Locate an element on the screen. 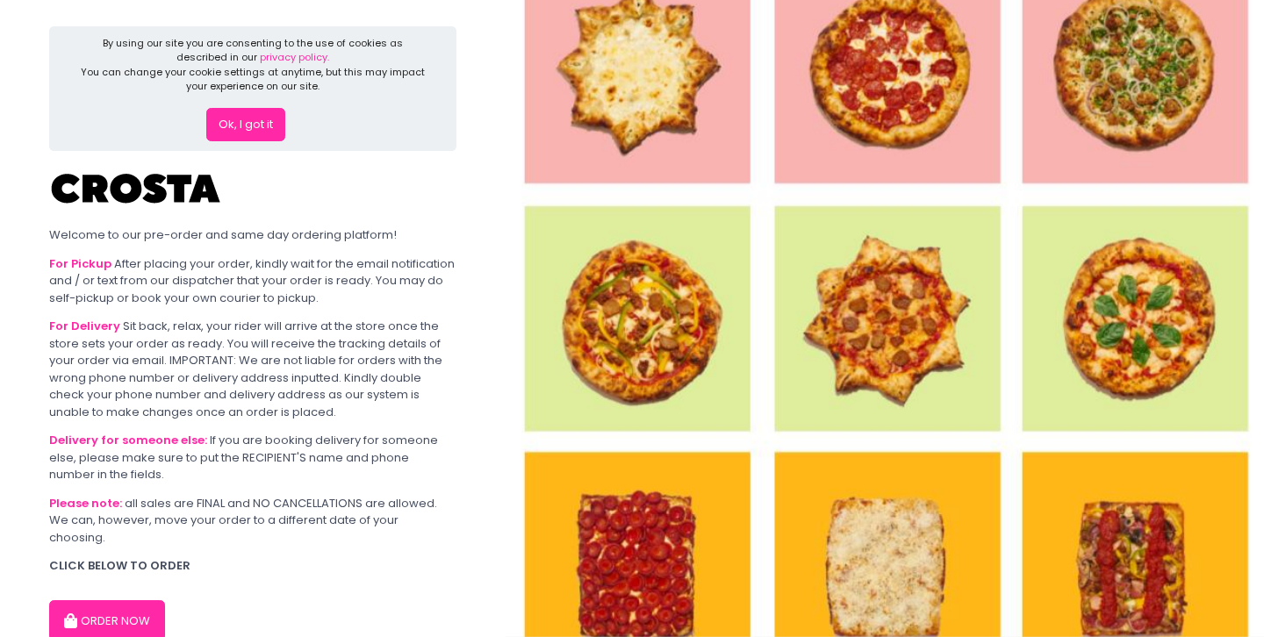  img: Crosta Pizzeria is located at coordinates (137, 189).